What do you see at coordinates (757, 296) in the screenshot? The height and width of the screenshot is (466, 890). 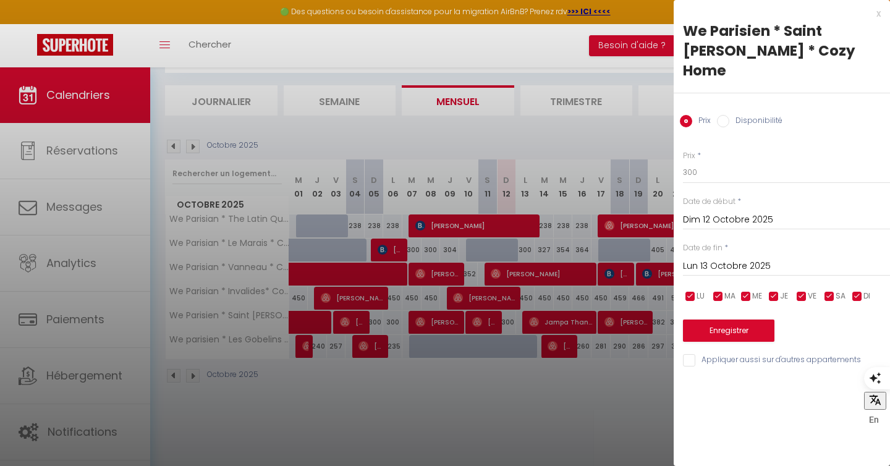 I see `span: ME` at bounding box center [757, 296].